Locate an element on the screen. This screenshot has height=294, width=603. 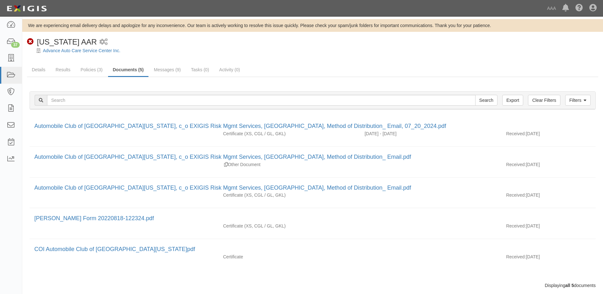
div: Effective 08/16/2024 - Expiration 08/16/2025 is located at coordinates (431, 134).